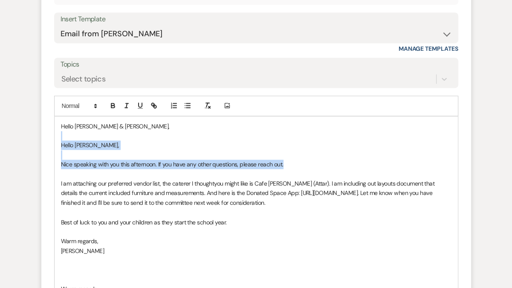 The width and height of the screenshot is (512, 288). What do you see at coordinates (428, 49) in the screenshot?
I see `a: Manage Templates` at bounding box center [428, 49].